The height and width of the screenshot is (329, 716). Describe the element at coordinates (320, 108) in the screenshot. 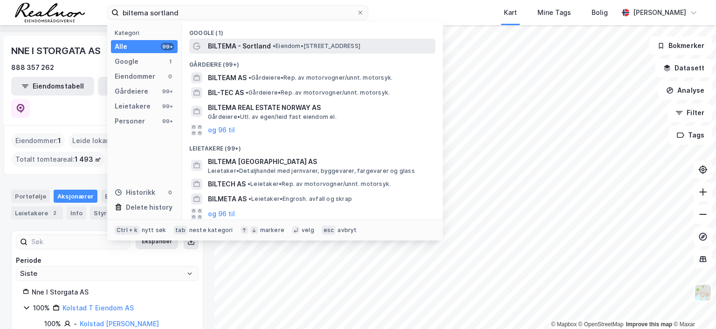

I see `span: BILTEMA REAL ESTATE NORWAY AS` at that location.